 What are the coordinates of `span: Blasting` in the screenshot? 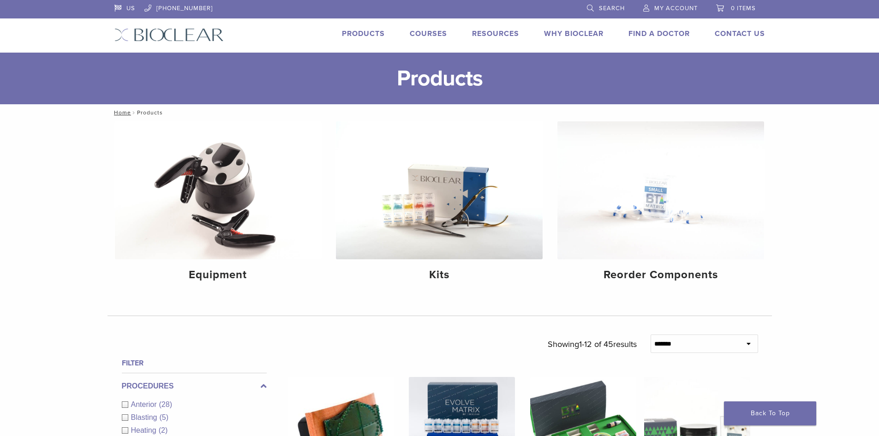 It's located at (145, 417).